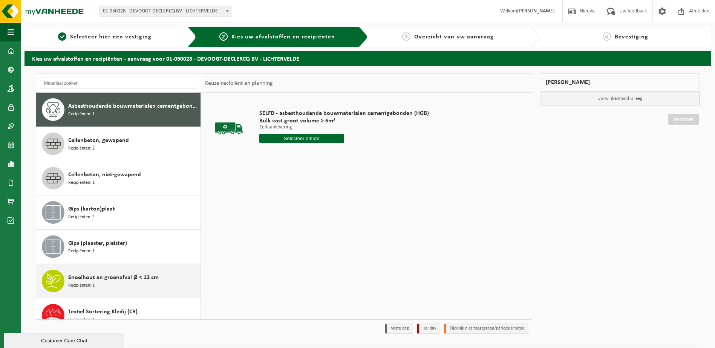 This screenshot has height=348, width=715. Describe the element at coordinates (399, 329) in the screenshot. I see `li: Vaste dag` at that location.